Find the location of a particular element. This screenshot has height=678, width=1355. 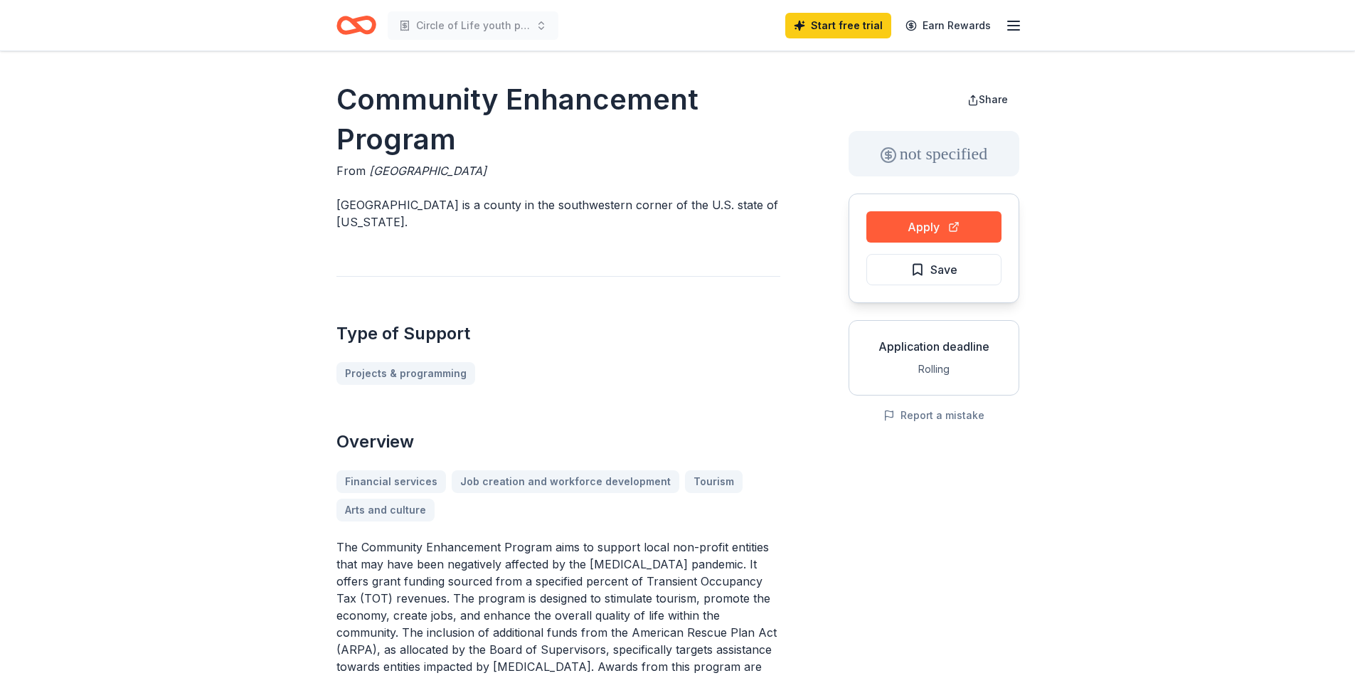

h1: Community Enhancement Program is located at coordinates (558, 120).